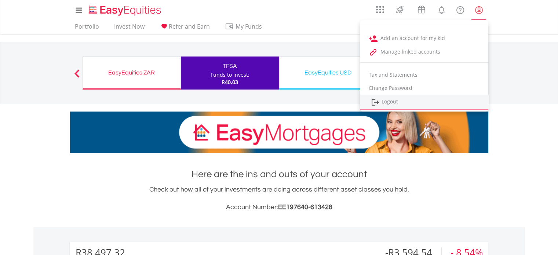 The image size is (558, 255). Describe the element at coordinates (421, 8) in the screenshot. I see `a: Vouchers` at that location.